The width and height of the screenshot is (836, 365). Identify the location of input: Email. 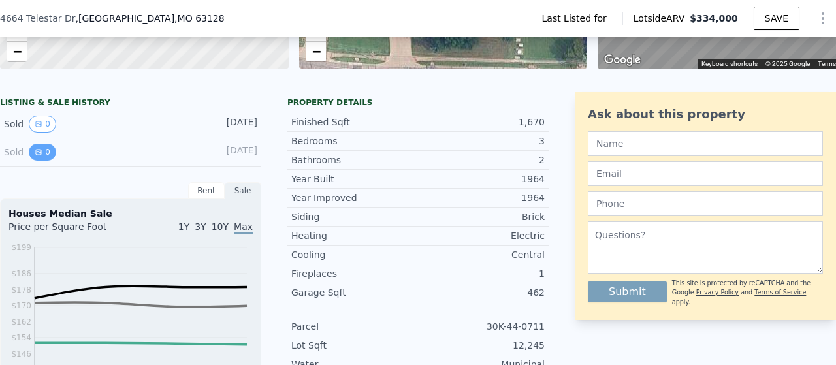
(706, 174).